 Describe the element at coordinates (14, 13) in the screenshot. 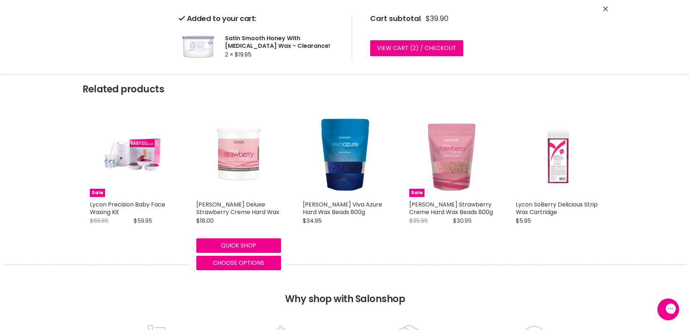

I see `button: Open gorgias live chat` at that location.